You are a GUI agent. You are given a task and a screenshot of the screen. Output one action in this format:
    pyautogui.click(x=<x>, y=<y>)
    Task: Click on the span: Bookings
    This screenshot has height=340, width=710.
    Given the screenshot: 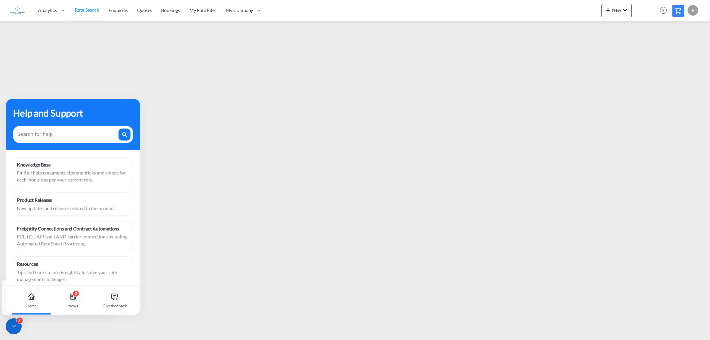 What is the action you would take?
    pyautogui.click(x=171, y=10)
    